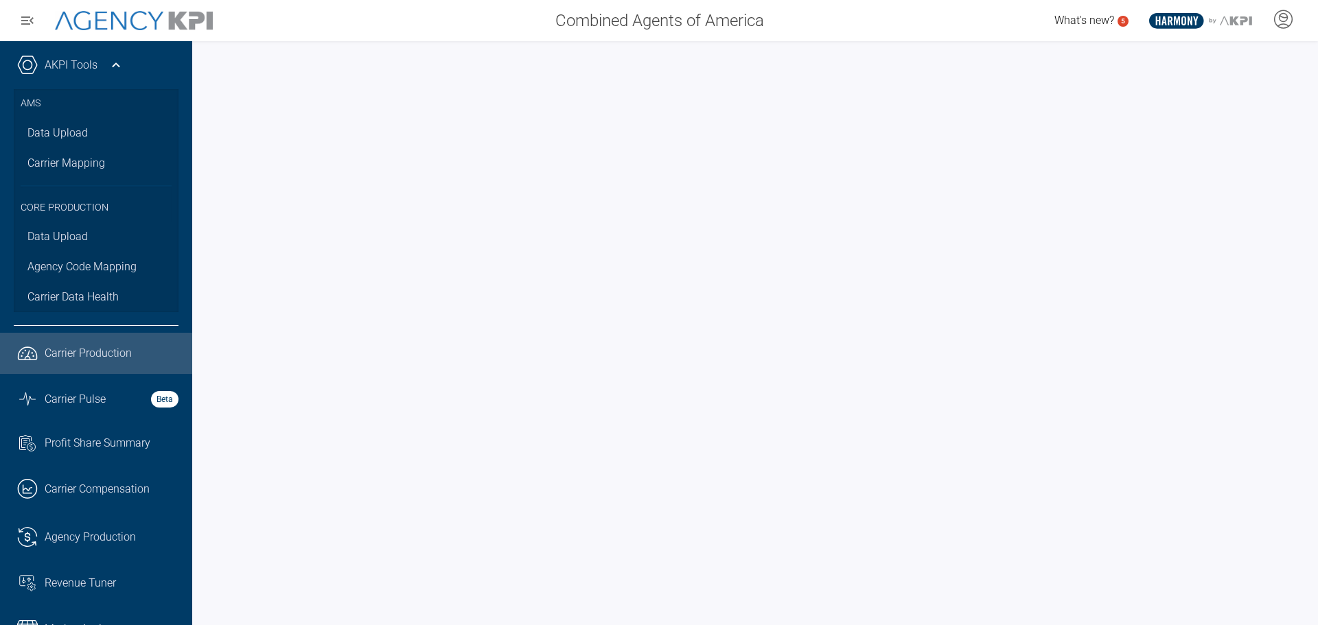 The width and height of the screenshot is (1318, 625). I want to click on span: Carrier Data Health, so click(73, 297).